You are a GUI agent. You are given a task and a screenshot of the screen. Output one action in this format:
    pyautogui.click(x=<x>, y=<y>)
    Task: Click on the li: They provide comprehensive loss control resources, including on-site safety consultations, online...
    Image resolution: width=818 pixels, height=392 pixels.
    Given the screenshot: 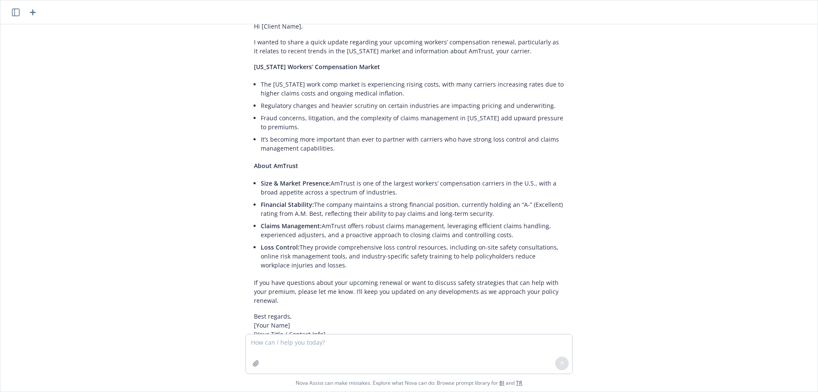 What is the action you would take?
    pyautogui.click(x=413, y=256)
    